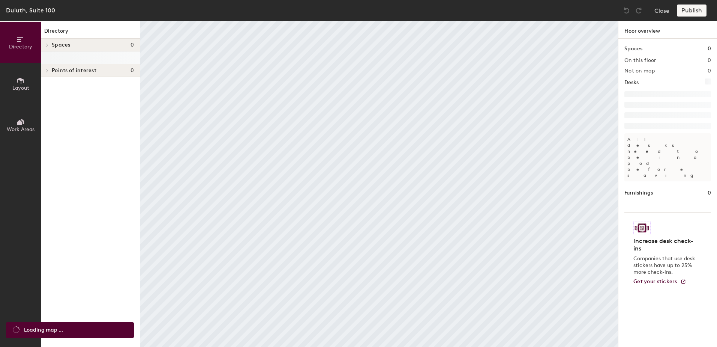 The height and width of the screenshot is (347, 717). What do you see at coordinates (21, 47) in the screenshot?
I see `span: Directory` at bounding box center [21, 47].